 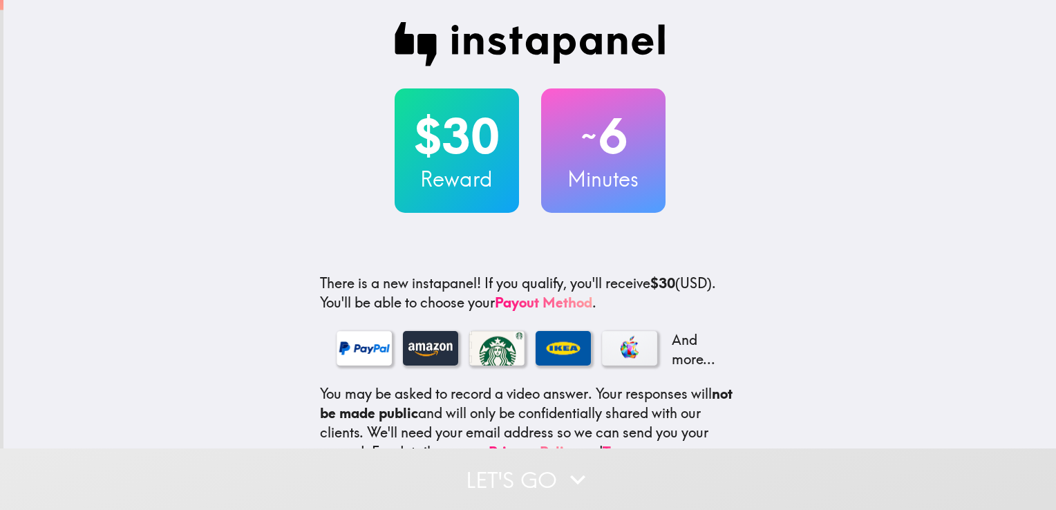 What do you see at coordinates (543, 302) in the screenshot?
I see `a: Payout Method` at bounding box center [543, 302].